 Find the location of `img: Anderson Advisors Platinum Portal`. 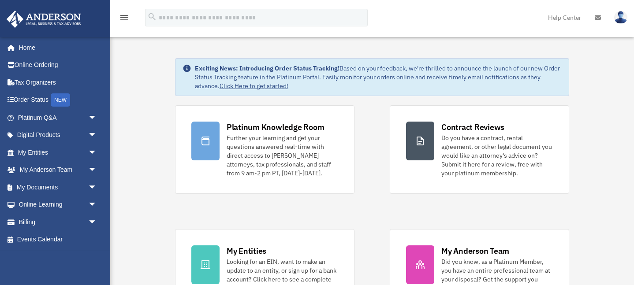

img: Anderson Advisors Platinum Portal is located at coordinates (44, 19).